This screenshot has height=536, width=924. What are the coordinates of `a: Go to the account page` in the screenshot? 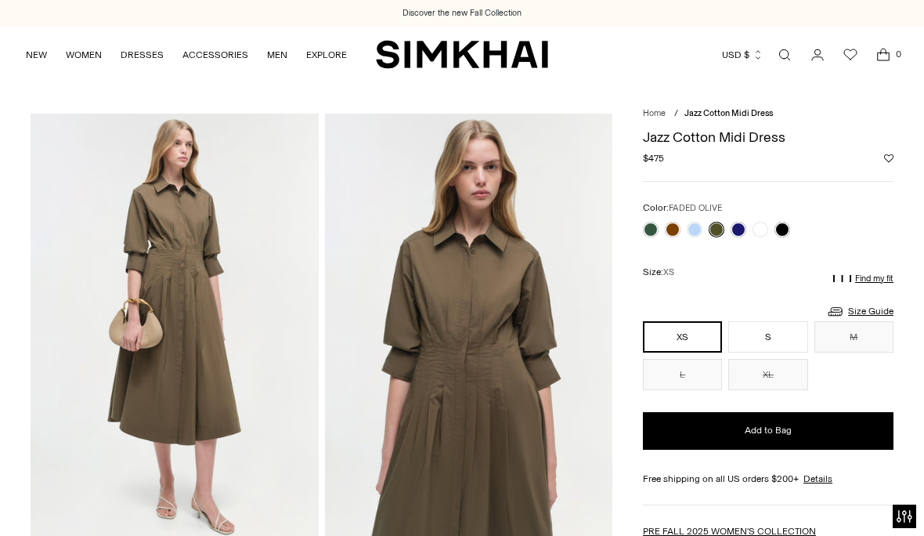 It's located at (818, 55).